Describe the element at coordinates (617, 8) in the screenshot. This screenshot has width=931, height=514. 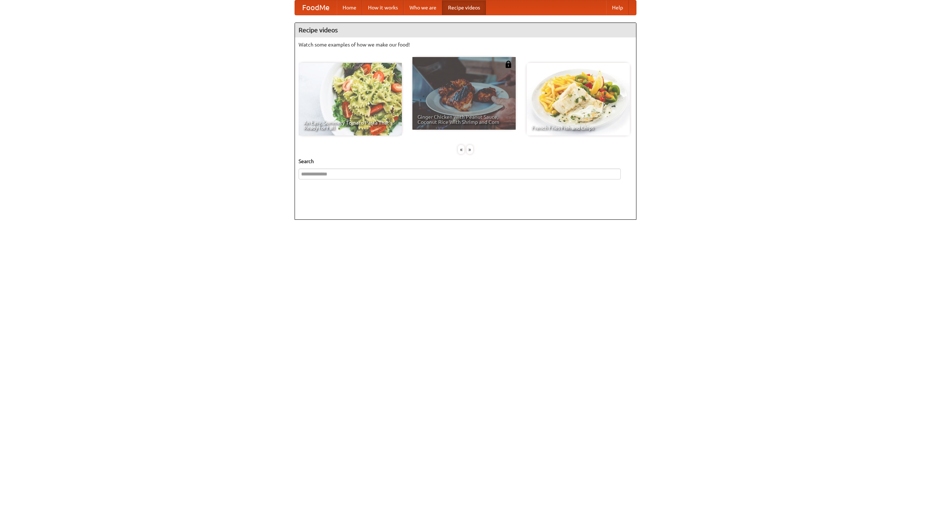
I see `a: Help` at that location.